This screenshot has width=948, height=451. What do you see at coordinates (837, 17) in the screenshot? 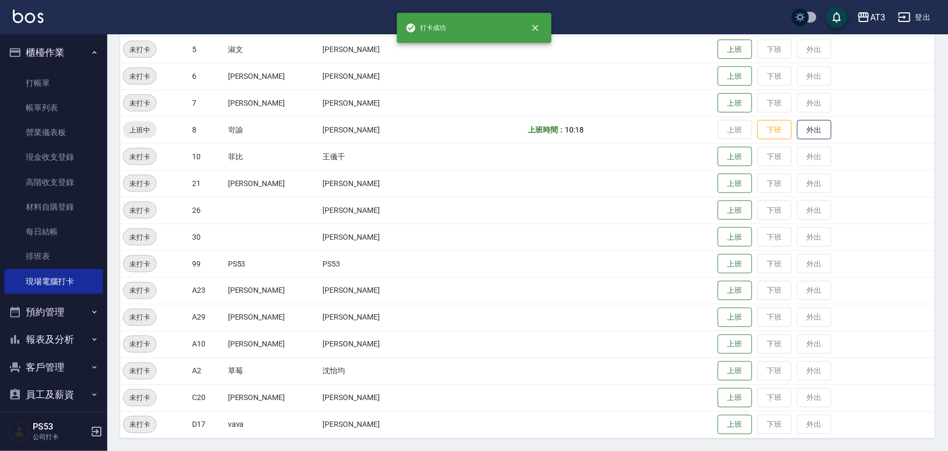
I see `button: save` at bounding box center [837, 17].